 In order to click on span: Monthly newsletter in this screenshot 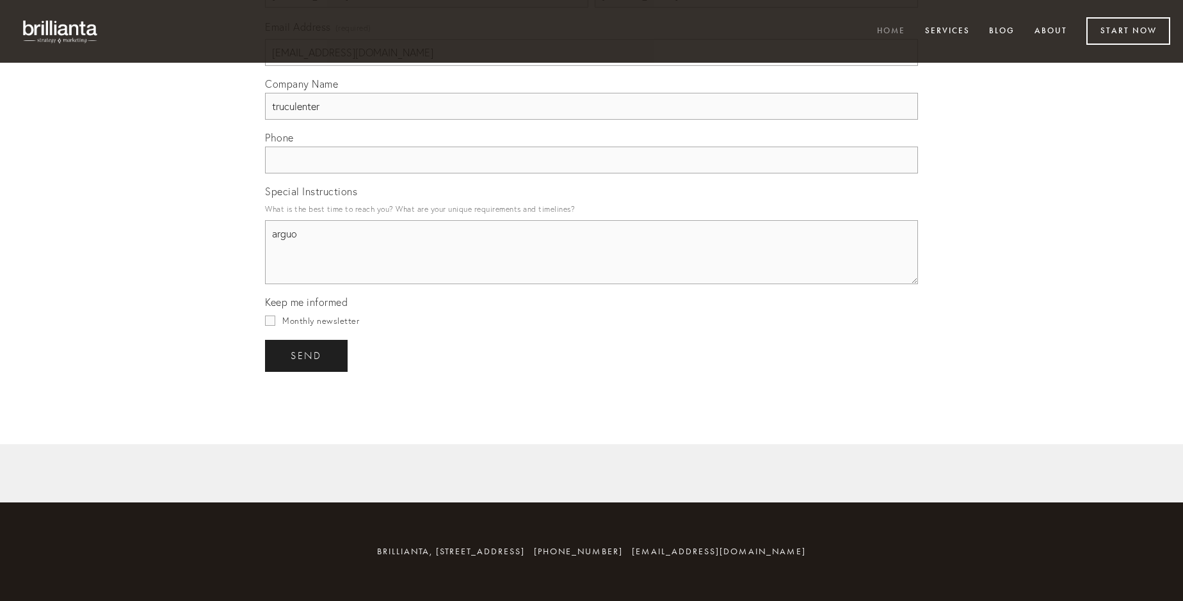, I will do `click(321, 321)`.